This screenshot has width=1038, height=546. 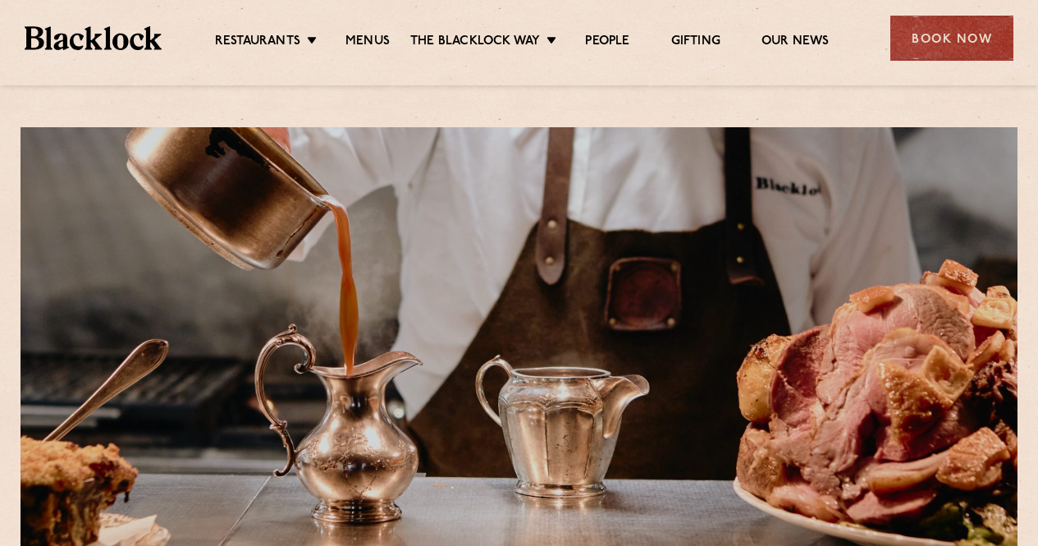 I want to click on a: Our News, so click(x=795, y=43).